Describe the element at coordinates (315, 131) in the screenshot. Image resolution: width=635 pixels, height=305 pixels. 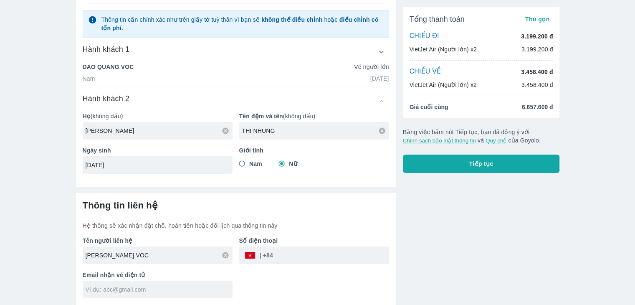
I see `input: Ví dụ: VAN A` at that location.